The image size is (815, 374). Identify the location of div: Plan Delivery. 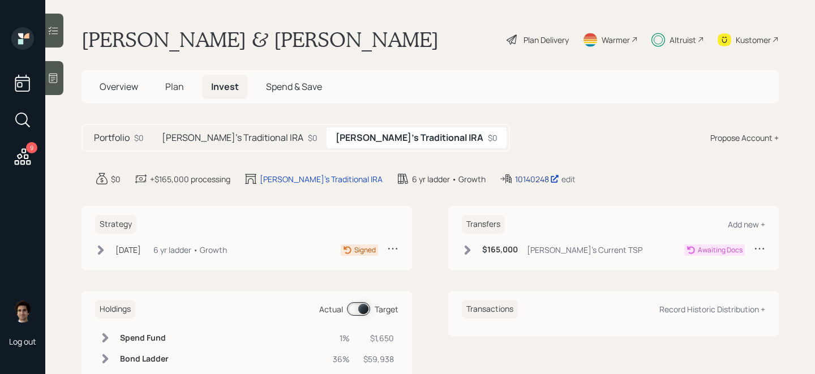
(546, 40).